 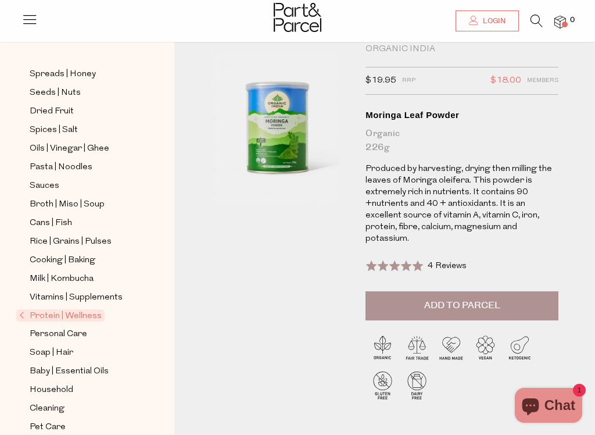 I want to click on a: Milk | Kombucha, so click(x=82, y=278).